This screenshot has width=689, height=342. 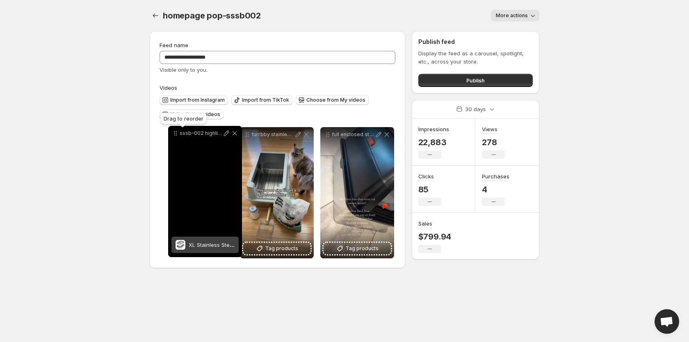 What do you see at coordinates (332, 100) in the screenshot?
I see `button: Choose from My videos` at bounding box center [332, 100].